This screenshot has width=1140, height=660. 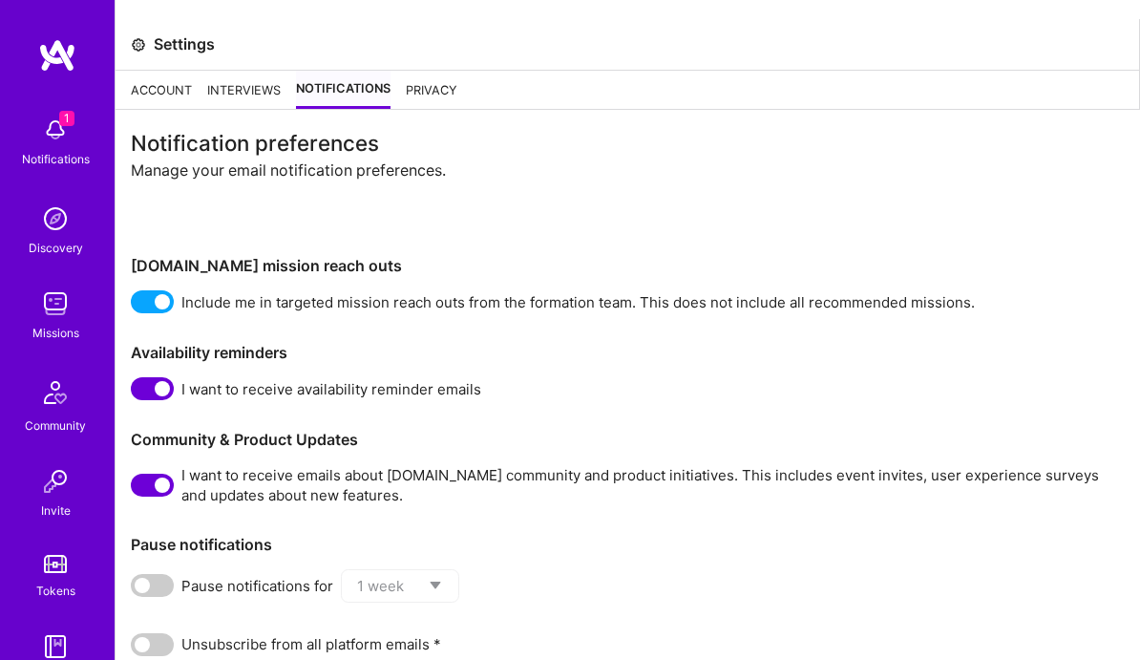 I want to click on span: 1, so click(x=67, y=118).